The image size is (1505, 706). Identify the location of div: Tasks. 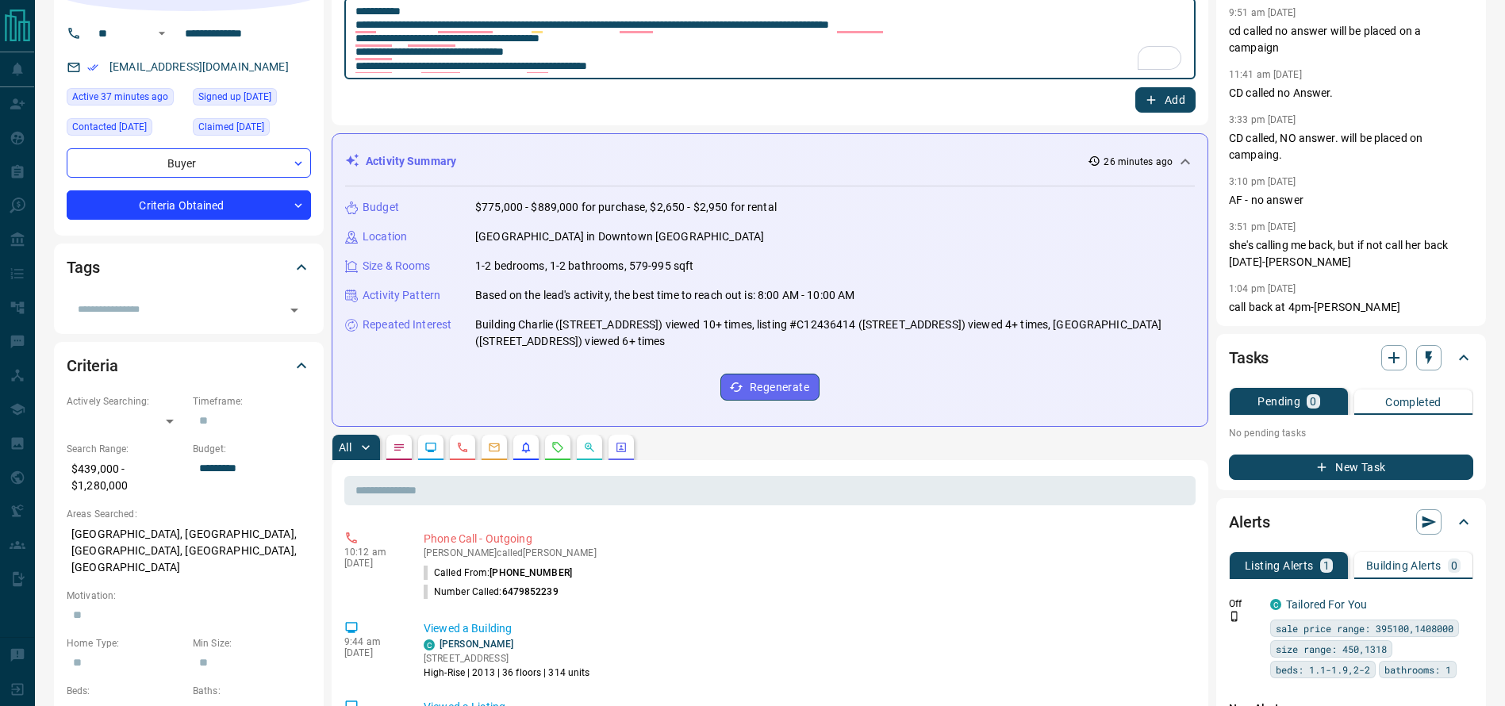
(1351, 358).